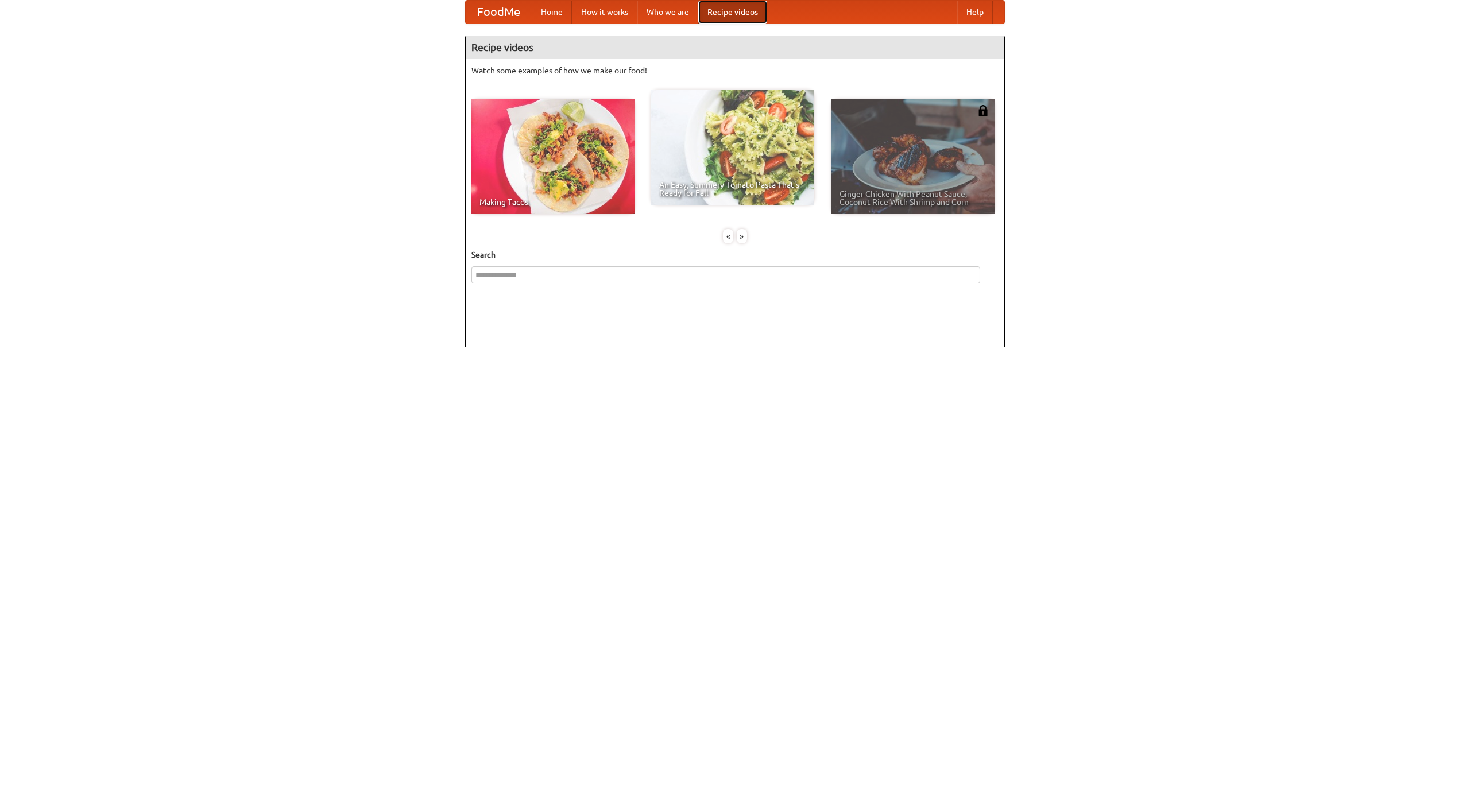  What do you see at coordinates (733, 12) in the screenshot?
I see `a: Recipe videos` at bounding box center [733, 12].